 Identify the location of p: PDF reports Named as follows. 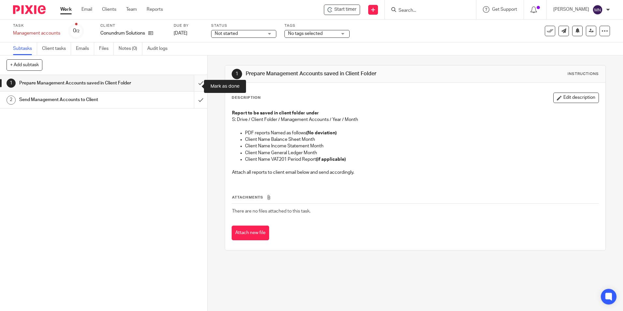
(422, 133).